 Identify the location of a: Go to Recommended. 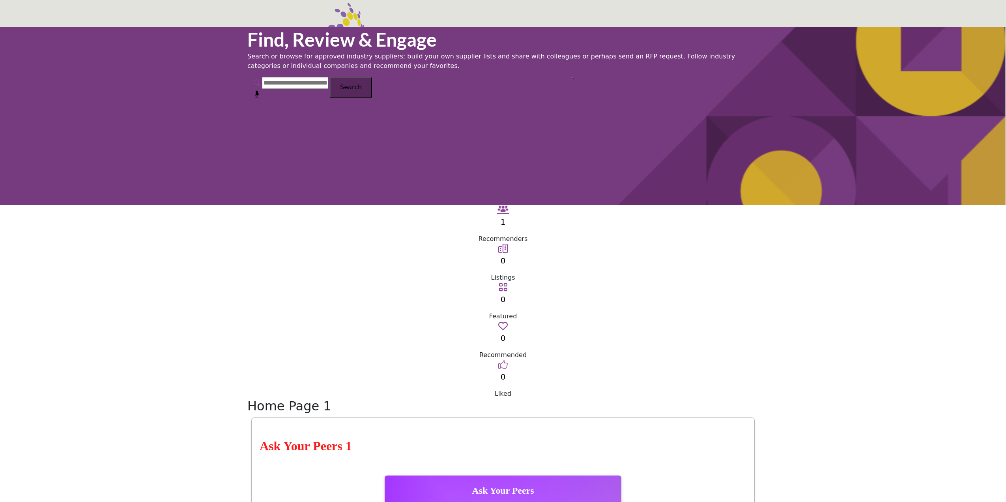
(503, 327).